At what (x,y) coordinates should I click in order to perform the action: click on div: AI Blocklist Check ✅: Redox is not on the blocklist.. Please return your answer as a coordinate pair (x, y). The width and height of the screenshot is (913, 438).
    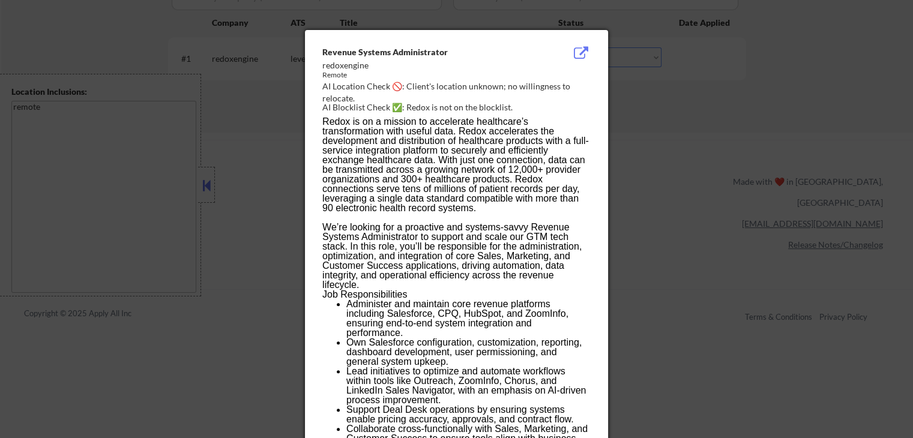
    Looking at the image, I should click on (458, 107).